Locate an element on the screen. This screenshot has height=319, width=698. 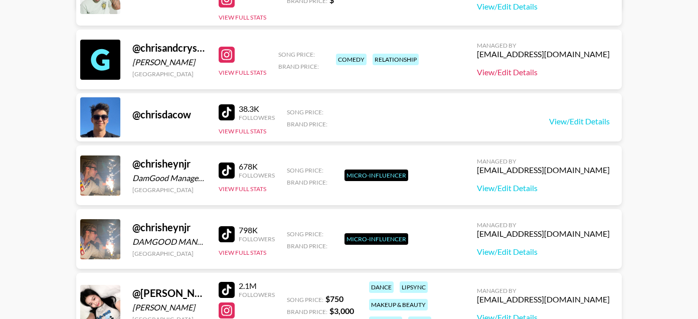
div: @ chrisandcrystal14 is located at coordinates (170, 48).